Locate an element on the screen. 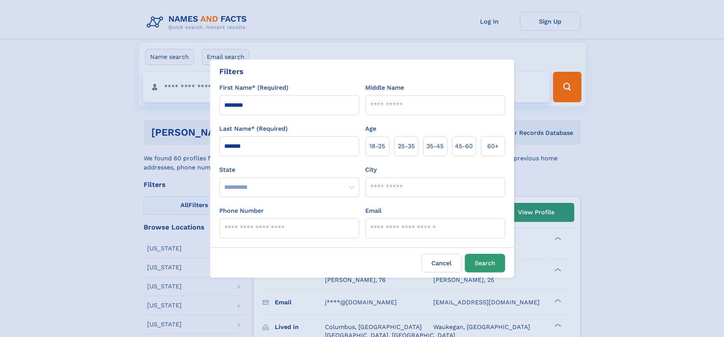  span: 60+ is located at coordinates (493, 146).